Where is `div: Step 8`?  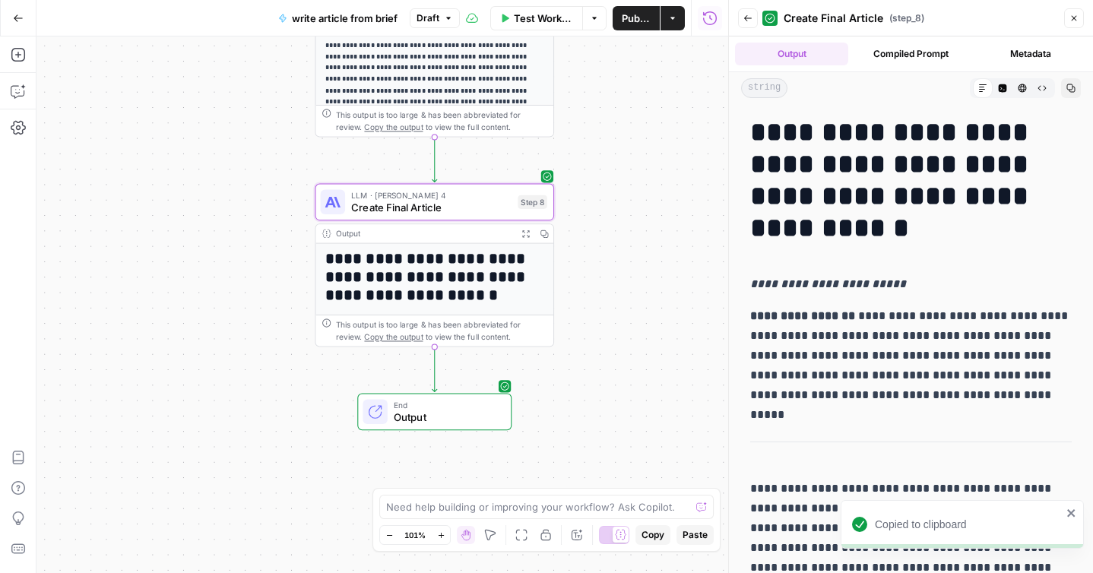
div: Step 8 is located at coordinates (532, 202).